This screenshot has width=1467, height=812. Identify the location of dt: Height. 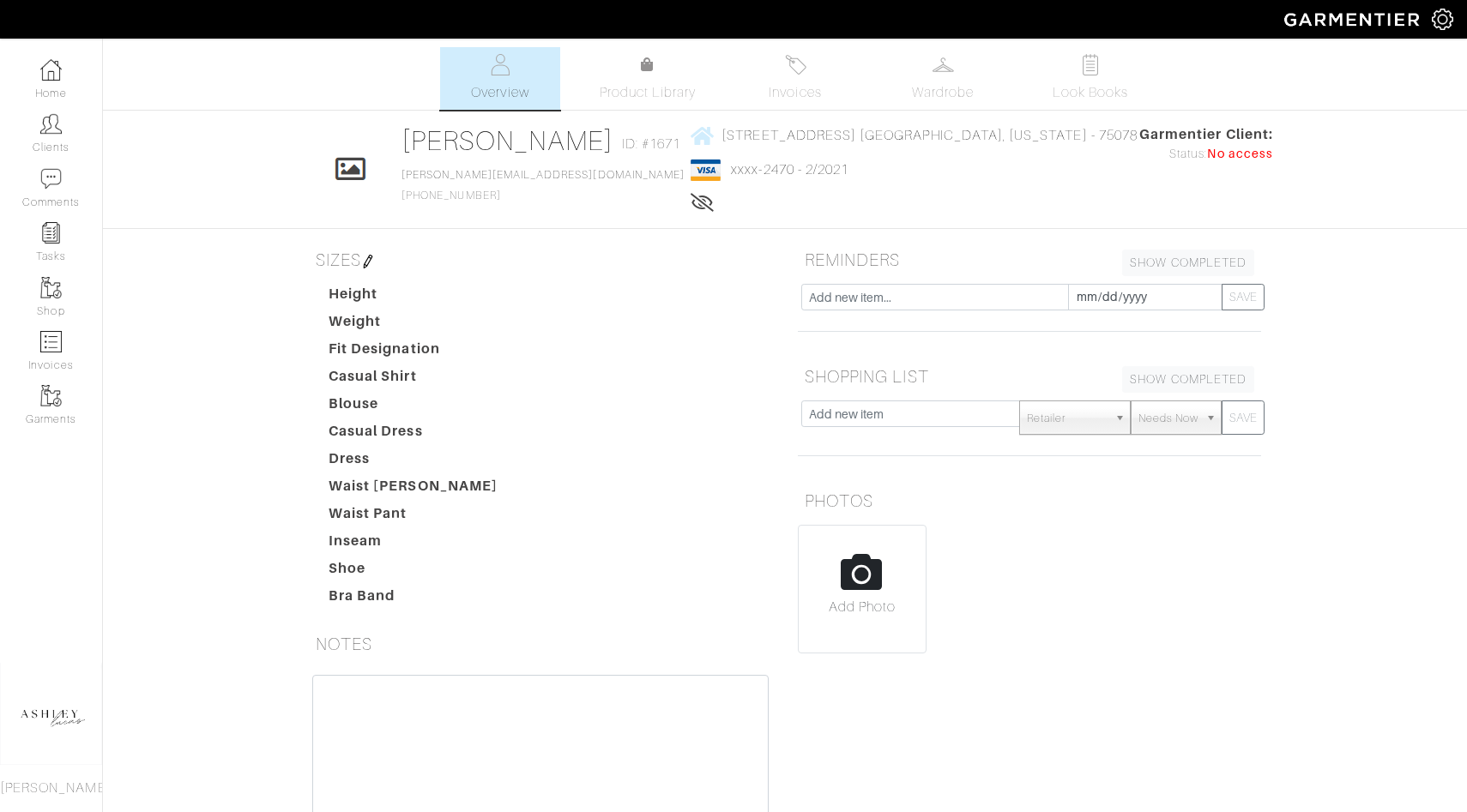
(413, 297).